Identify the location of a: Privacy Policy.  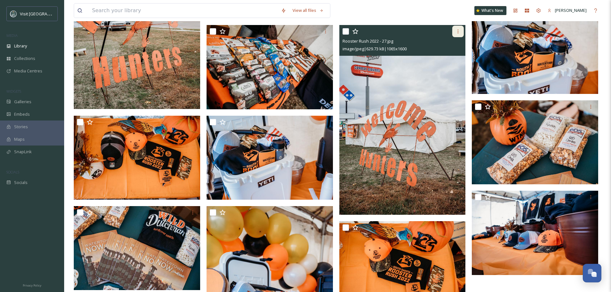
(32, 285).